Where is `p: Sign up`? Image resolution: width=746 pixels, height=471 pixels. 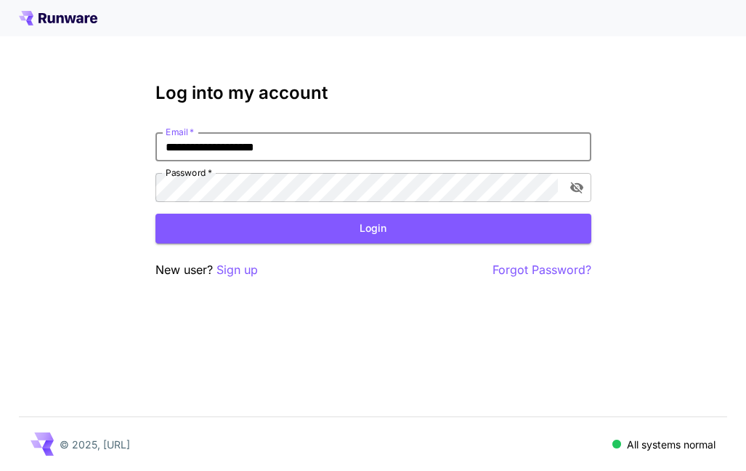 p: Sign up is located at coordinates (237, 269).